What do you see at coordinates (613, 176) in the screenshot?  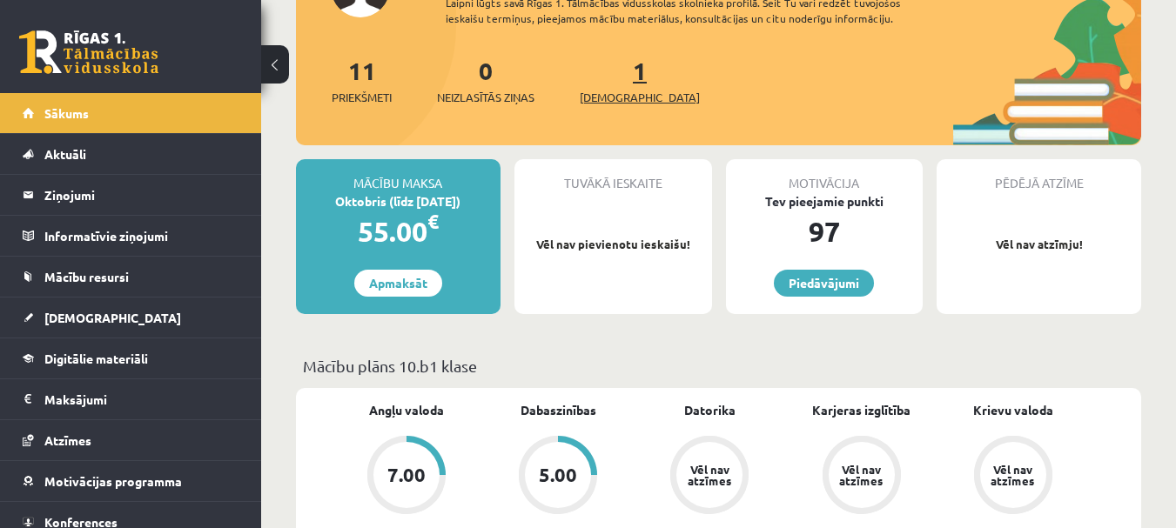 I see `div: Tuvākā ieskaite` at bounding box center [613, 176].